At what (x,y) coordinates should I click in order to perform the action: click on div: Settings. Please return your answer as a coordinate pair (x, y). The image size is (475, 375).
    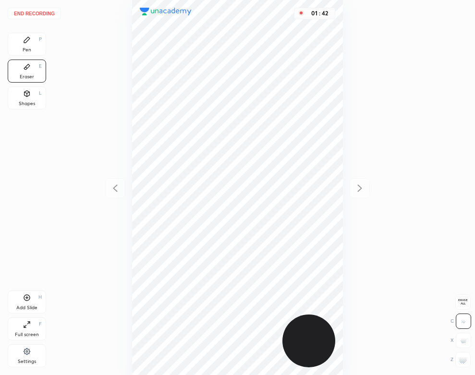
    Looking at the image, I should click on (27, 362).